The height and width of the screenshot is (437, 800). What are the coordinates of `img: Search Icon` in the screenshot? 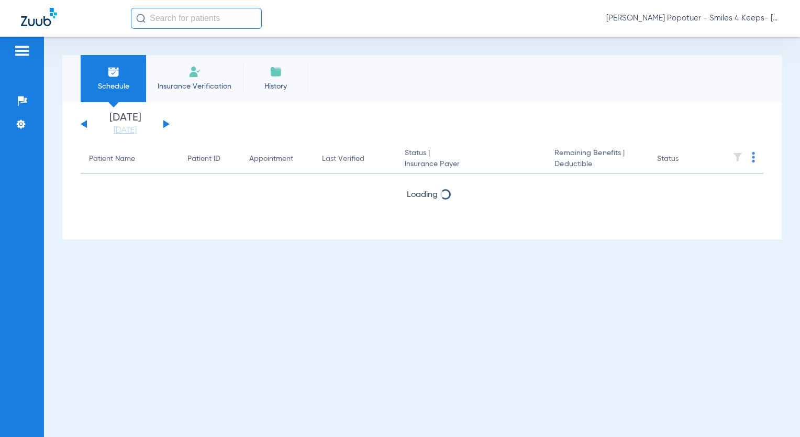 It's located at (141, 18).